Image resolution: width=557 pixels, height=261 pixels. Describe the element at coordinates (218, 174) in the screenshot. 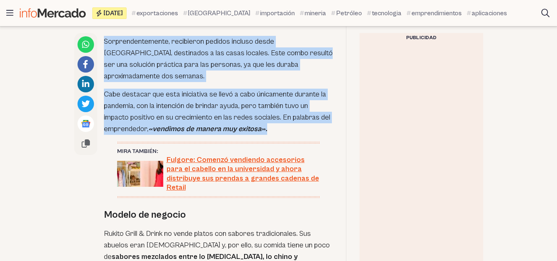

I see `a: Fulgore: Comenzó vendiendo accesorios para el cabello en la universidad y ahora distribuye sus pr...` at that location.